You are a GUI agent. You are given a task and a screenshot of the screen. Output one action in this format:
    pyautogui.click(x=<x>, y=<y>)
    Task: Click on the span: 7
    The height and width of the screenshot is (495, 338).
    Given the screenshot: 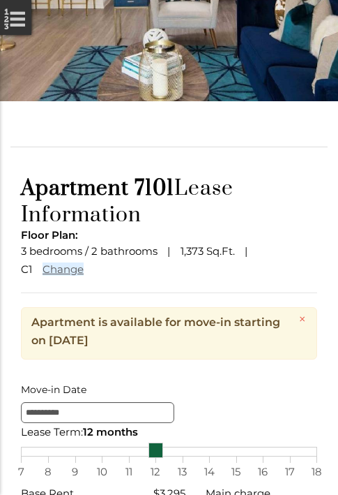 What is the action you would take?
    pyautogui.click(x=21, y=472)
    